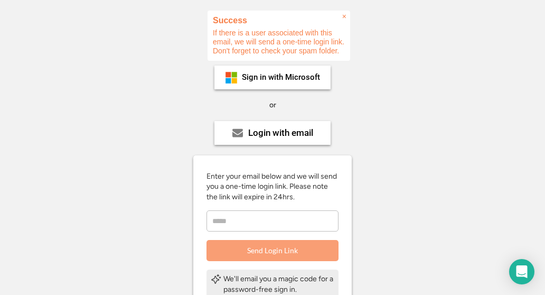 This screenshot has width=545, height=295. I want to click on div: Sign in with Microsoft, so click(281, 77).